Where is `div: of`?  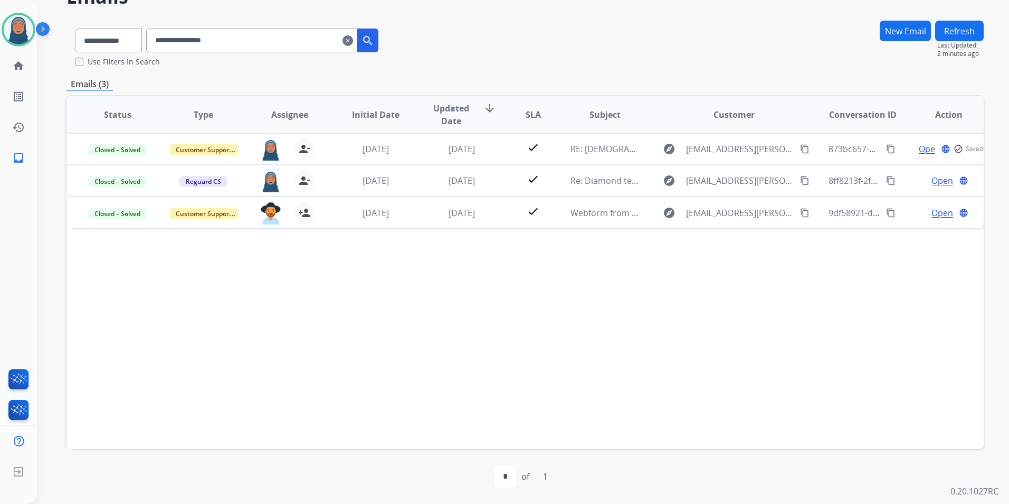
div: of is located at coordinates (525, 476).